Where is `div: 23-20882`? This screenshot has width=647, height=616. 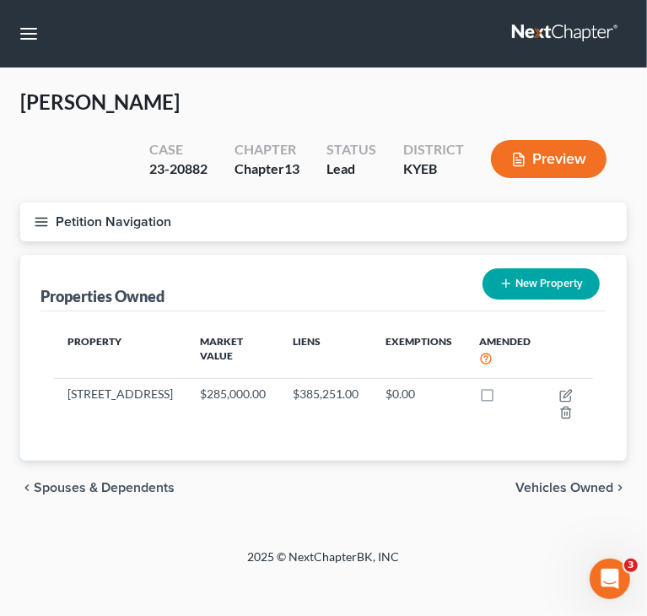 div: 23-20882 is located at coordinates (178, 169).